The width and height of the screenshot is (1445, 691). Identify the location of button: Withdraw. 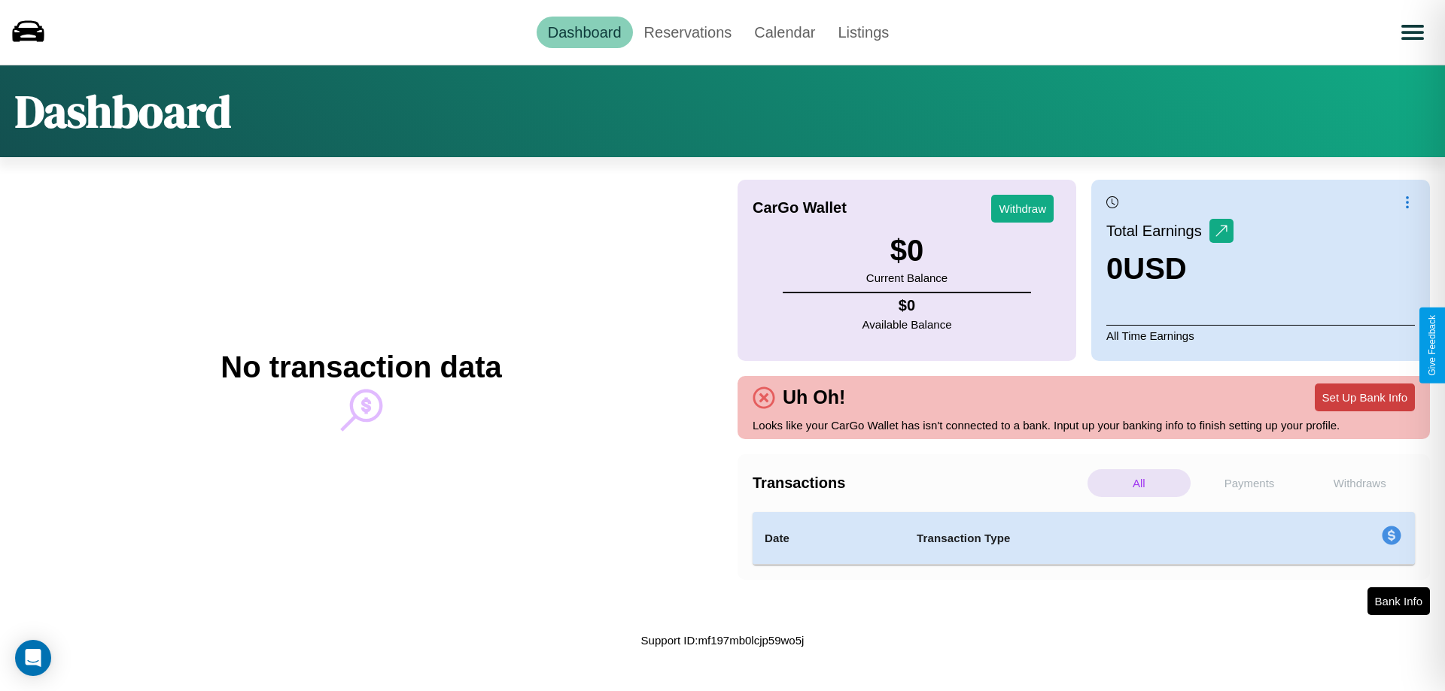
(1022, 208).